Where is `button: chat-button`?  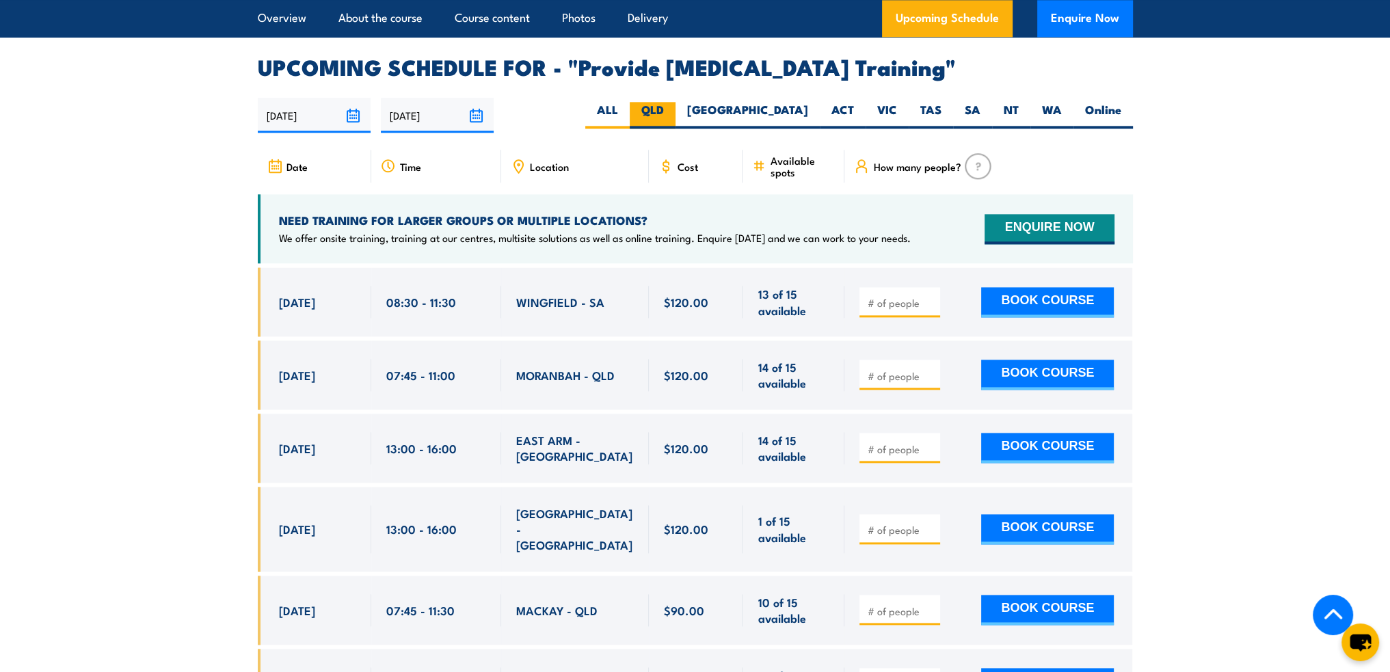
button: chat-button is located at coordinates (1359, 642).